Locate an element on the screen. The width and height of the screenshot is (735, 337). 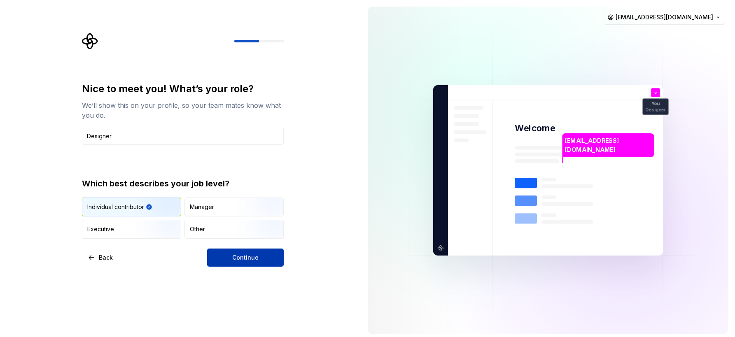
input: Job title is located at coordinates (183, 136).